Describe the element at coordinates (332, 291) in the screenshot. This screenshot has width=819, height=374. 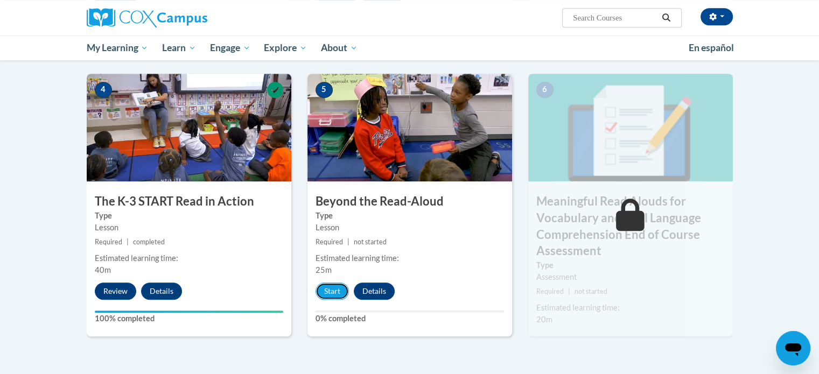
I see `button: Start` at that location.